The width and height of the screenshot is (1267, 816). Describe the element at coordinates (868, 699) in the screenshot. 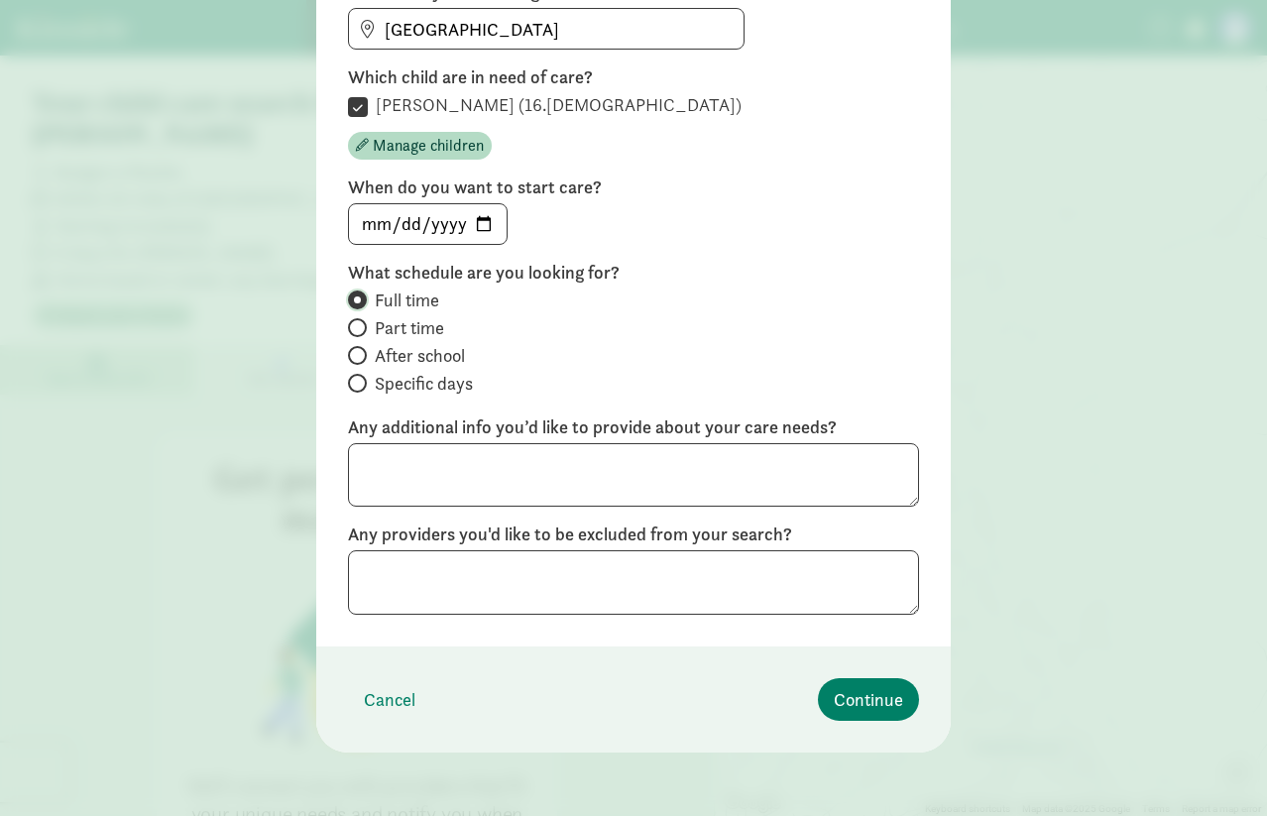

I see `button: Continue` at that location.